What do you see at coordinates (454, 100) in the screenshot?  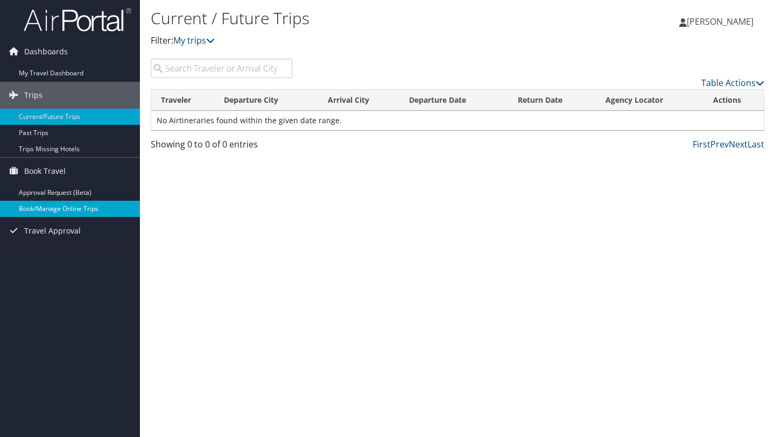 I see `th: Departure Date: activate to sort column descending` at bounding box center [454, 100].